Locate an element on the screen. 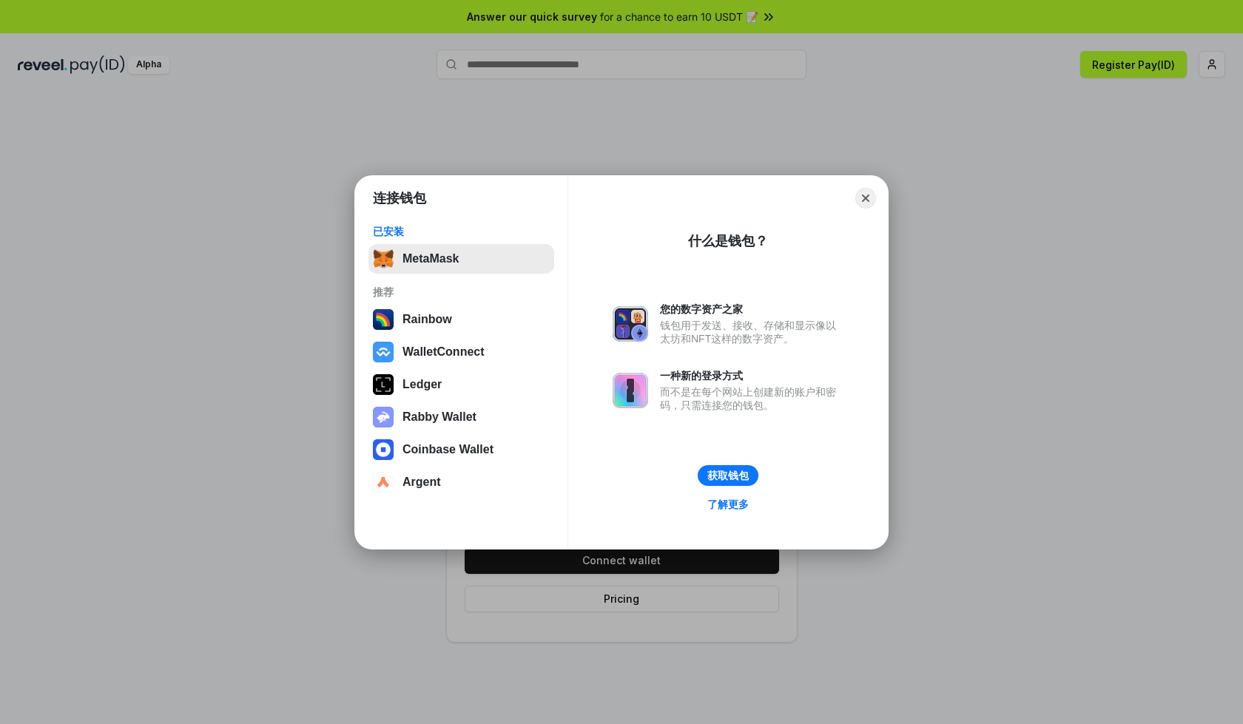 The height and width of the screenshot is (724, 1243). div: 什么是钱包？ is located at coordinates (728, 241).